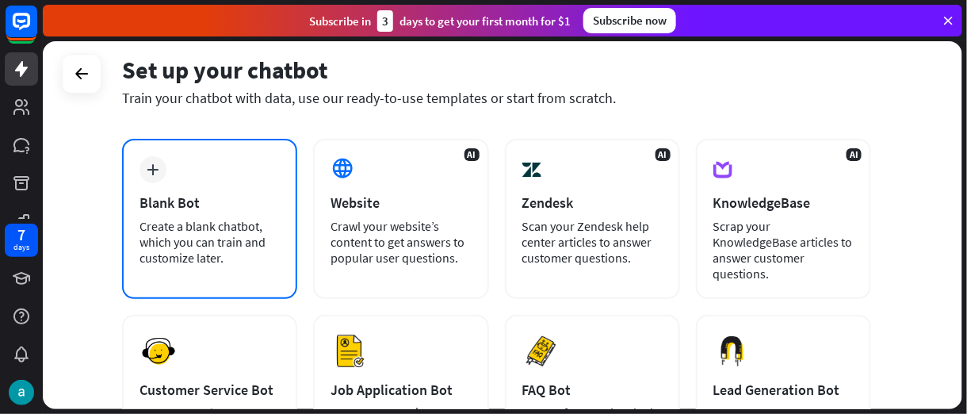  I want to click on div: Website, so click(400, 202).